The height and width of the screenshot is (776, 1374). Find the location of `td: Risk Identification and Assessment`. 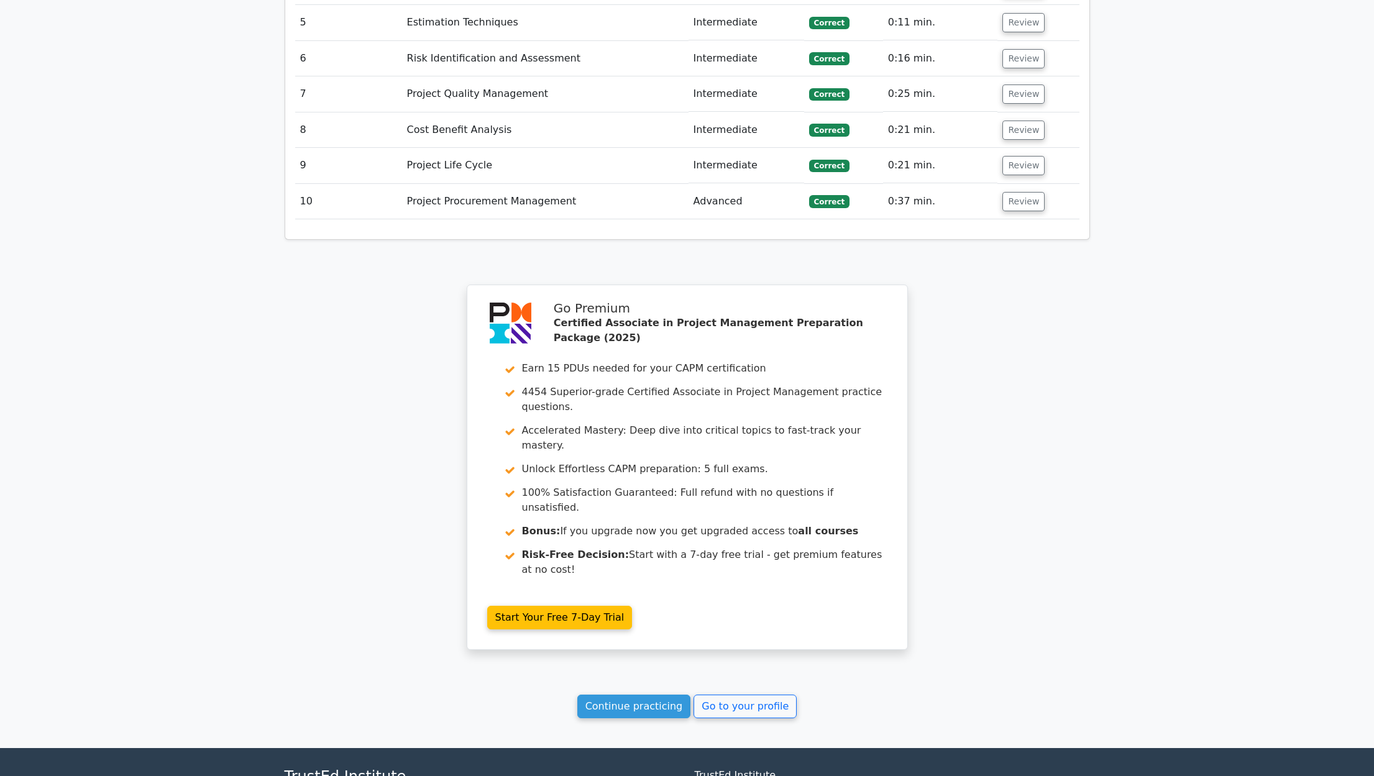

td: Risk Identification and Assessment is located at coordinates (545, 58).